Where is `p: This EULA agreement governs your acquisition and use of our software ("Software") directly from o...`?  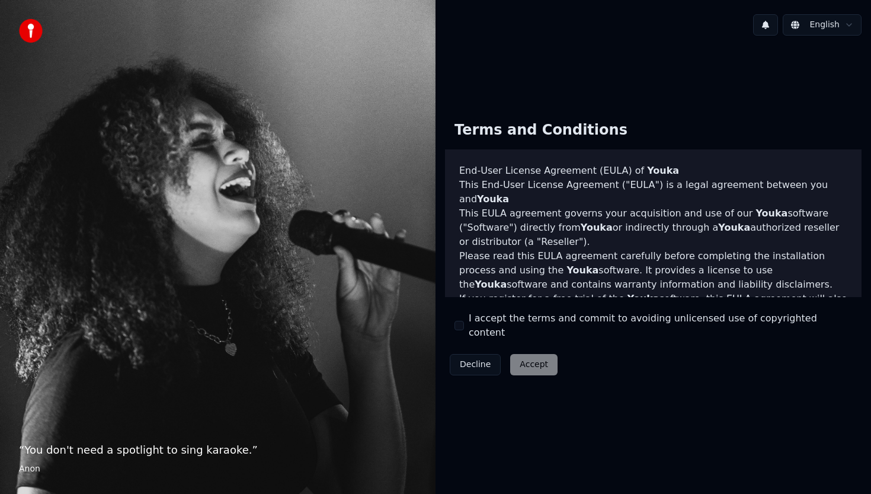
p: This EULA agreement governs your acquisition and use of our software ("Software") directly from o... is located at coordinates (653, 228).